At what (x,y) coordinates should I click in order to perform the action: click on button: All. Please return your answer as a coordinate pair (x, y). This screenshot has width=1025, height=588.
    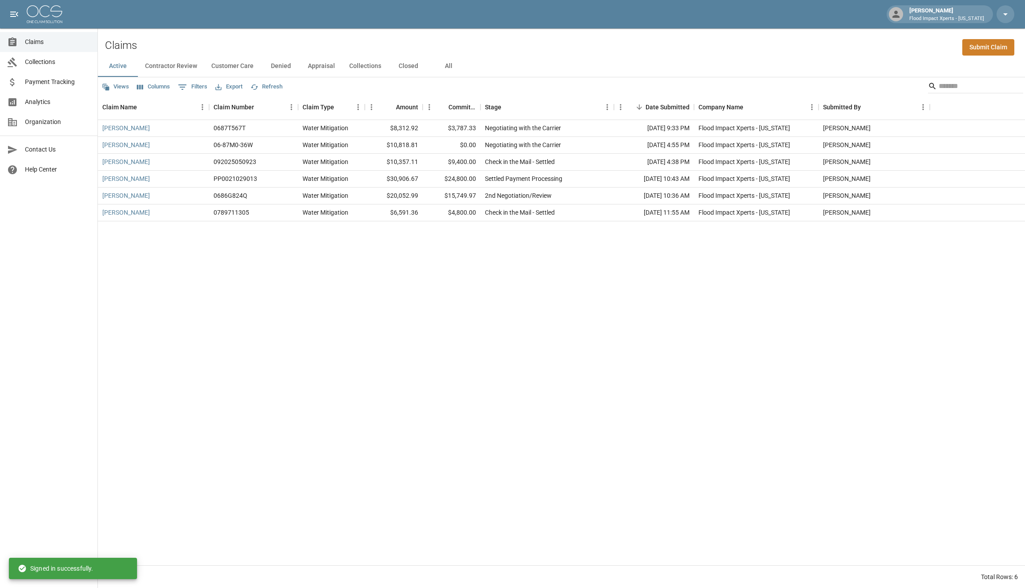
    Looking at the image, I should click on (448, 66).